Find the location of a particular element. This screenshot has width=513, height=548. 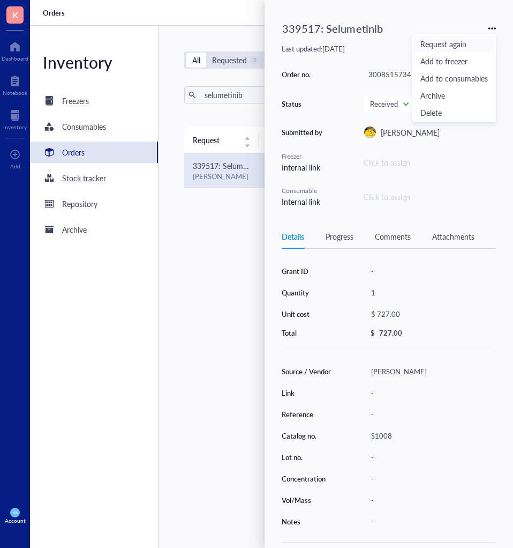

div: Quantity is located at coordinates (309, 293).